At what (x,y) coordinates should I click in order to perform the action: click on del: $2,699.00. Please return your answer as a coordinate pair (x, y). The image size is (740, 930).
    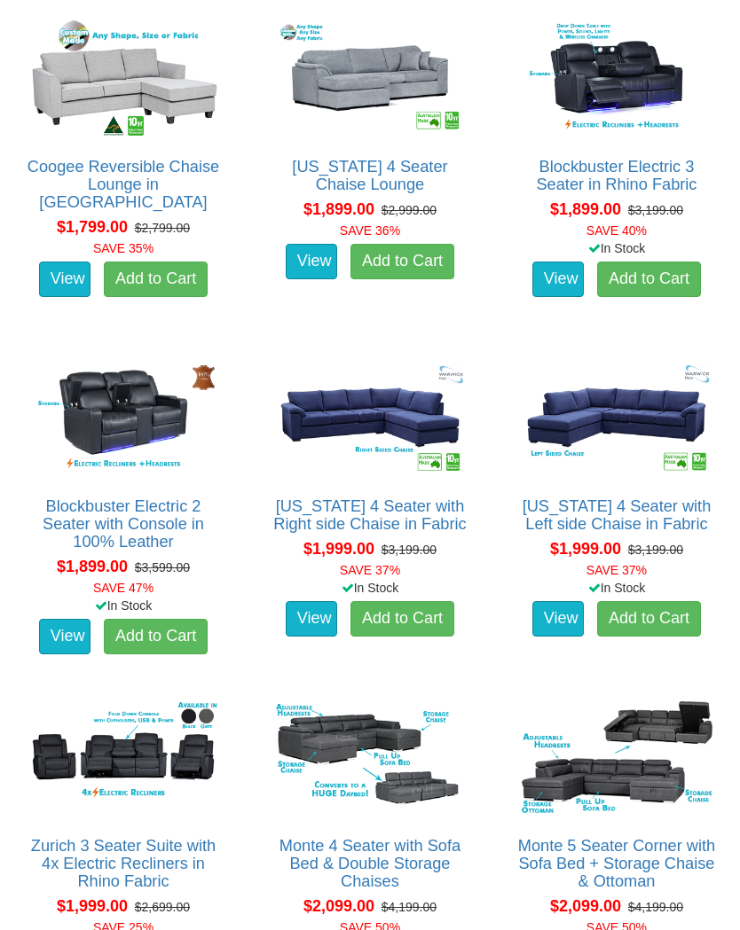
    Looking at the image, I should click on (162, 907).